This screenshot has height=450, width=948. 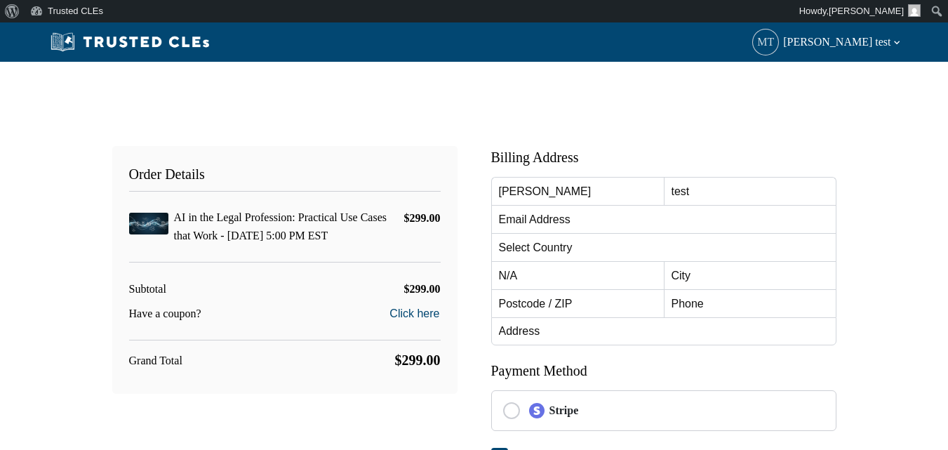 I want to click on button: Click here, so click(x=414, y=314).